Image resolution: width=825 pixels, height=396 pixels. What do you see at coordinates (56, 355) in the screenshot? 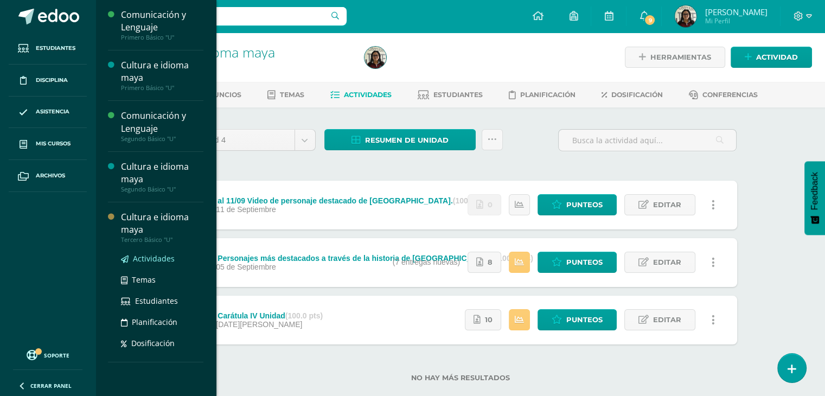
I see `span: Soporte` at bounding box center [56, 355].